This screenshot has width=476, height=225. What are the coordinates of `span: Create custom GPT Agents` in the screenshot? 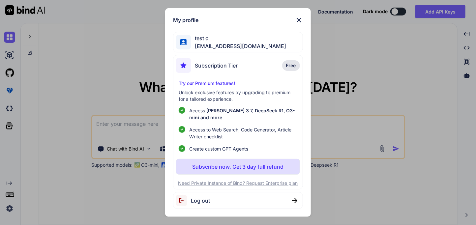 It's located at (219, 149).